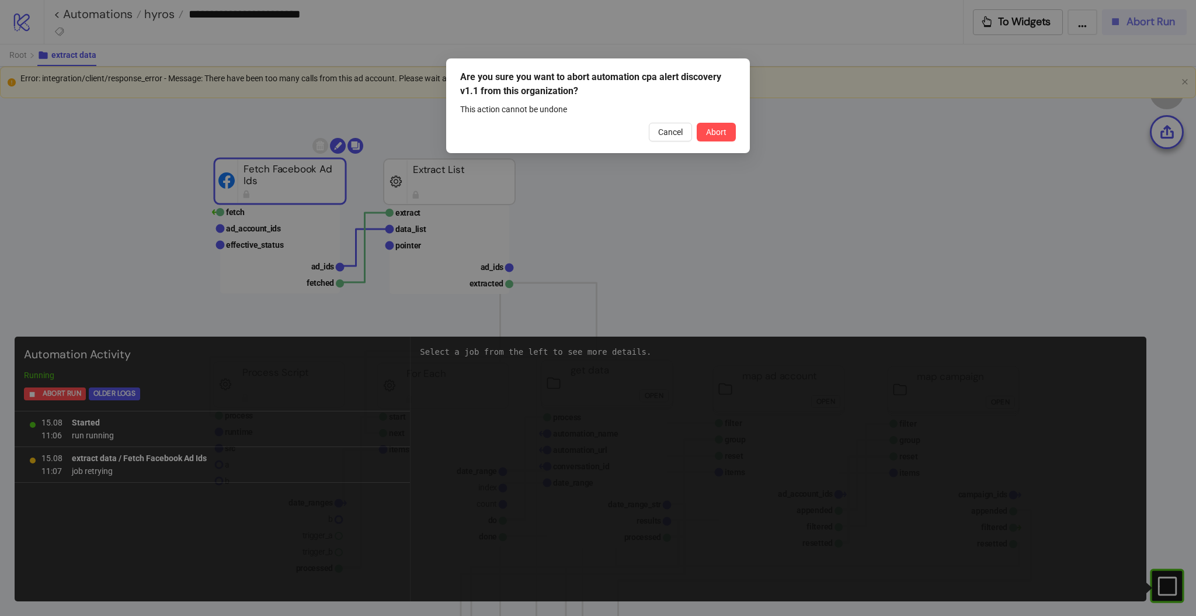 The image size is (1196, 616). I want to click on span: Abort, so click(716, 132).